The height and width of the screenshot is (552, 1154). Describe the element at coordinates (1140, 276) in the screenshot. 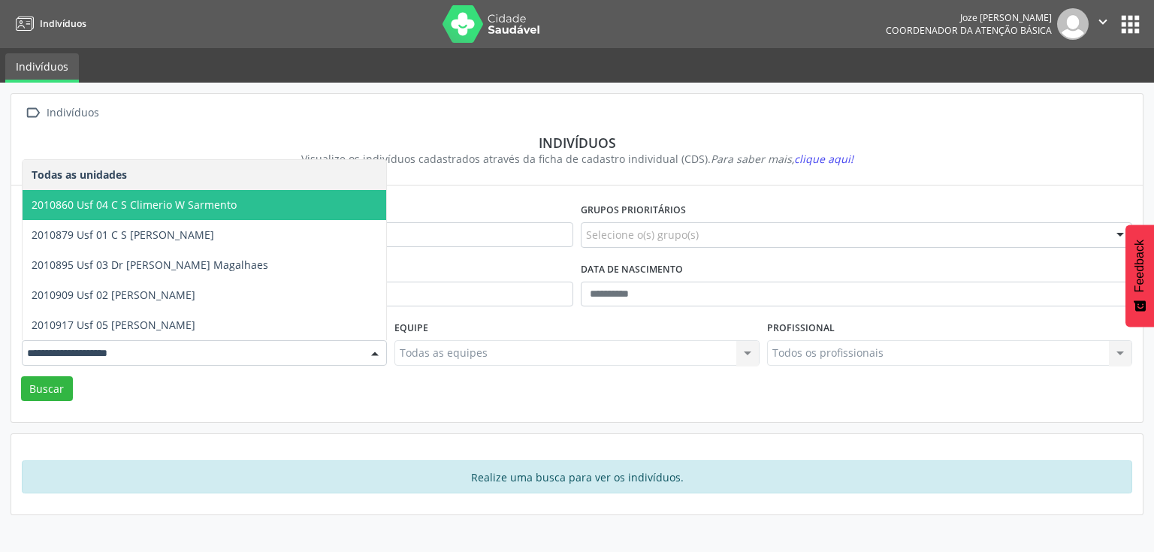

I see `button: Feedback - Mostrar pesquisa` at that location.